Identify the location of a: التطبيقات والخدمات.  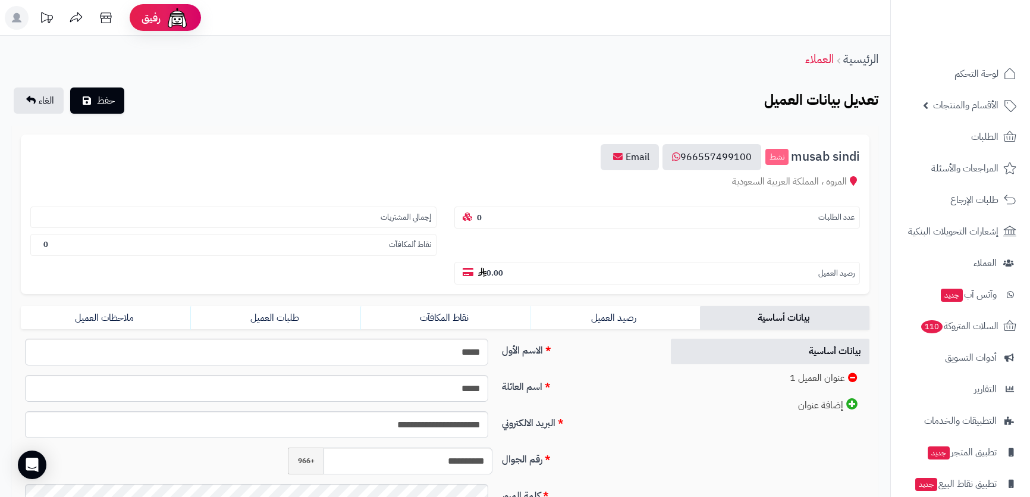
(961, 421).